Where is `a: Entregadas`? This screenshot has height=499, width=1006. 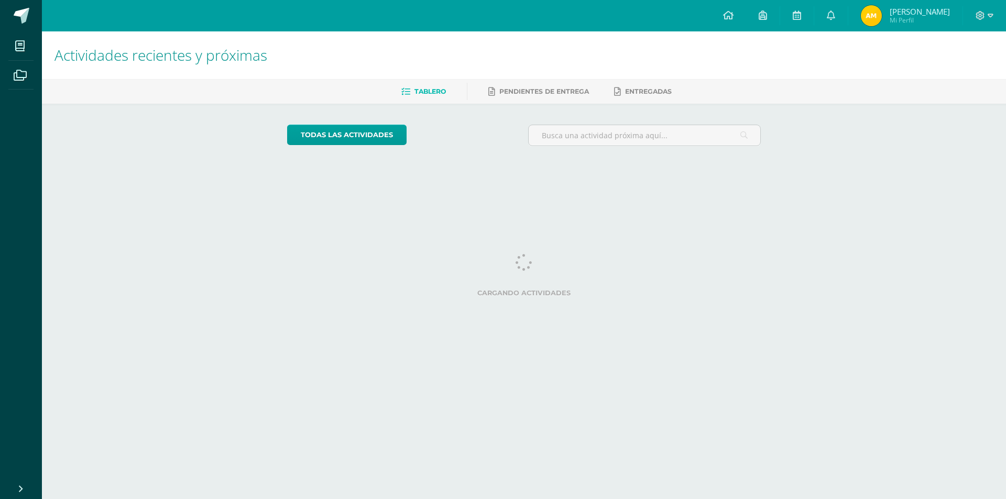
a: Entregadas is located at coordinates (643, 92).